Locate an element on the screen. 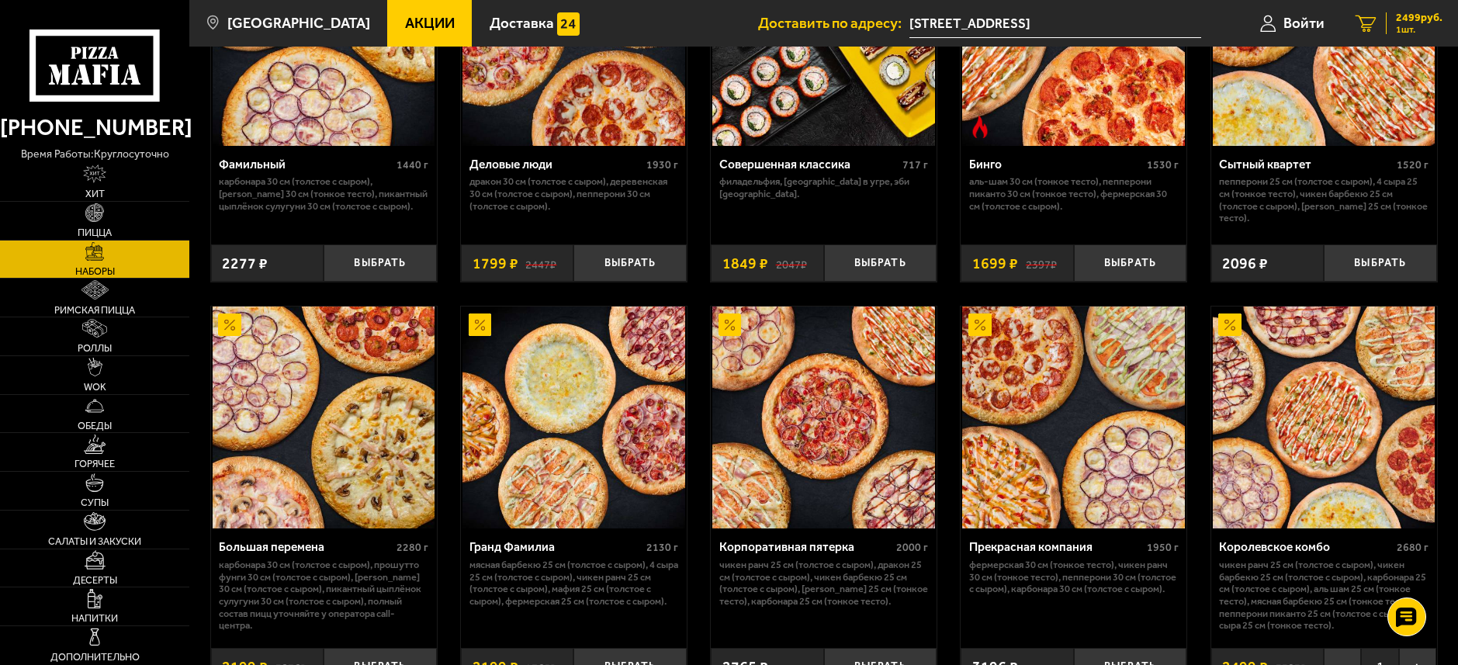 The height and width of the screenshot is (665, 1458). span: Акции is located at coordinates (430, 23).